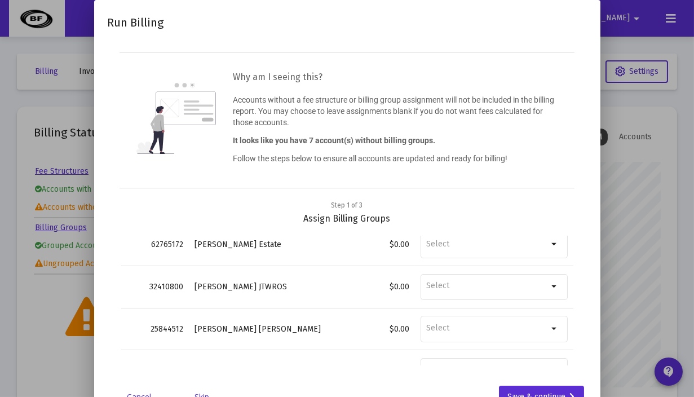 The width and height of the screenshot is (694, 397). I want to click on div: Assign Billing Groups, so click(347, 212).